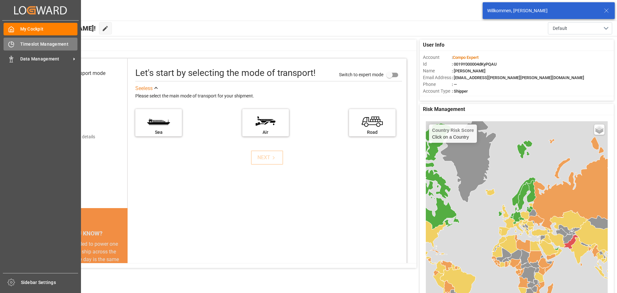  Describe the element at coordinates (46, 59) in the screenshot. I see `span: Data Management` at that location.